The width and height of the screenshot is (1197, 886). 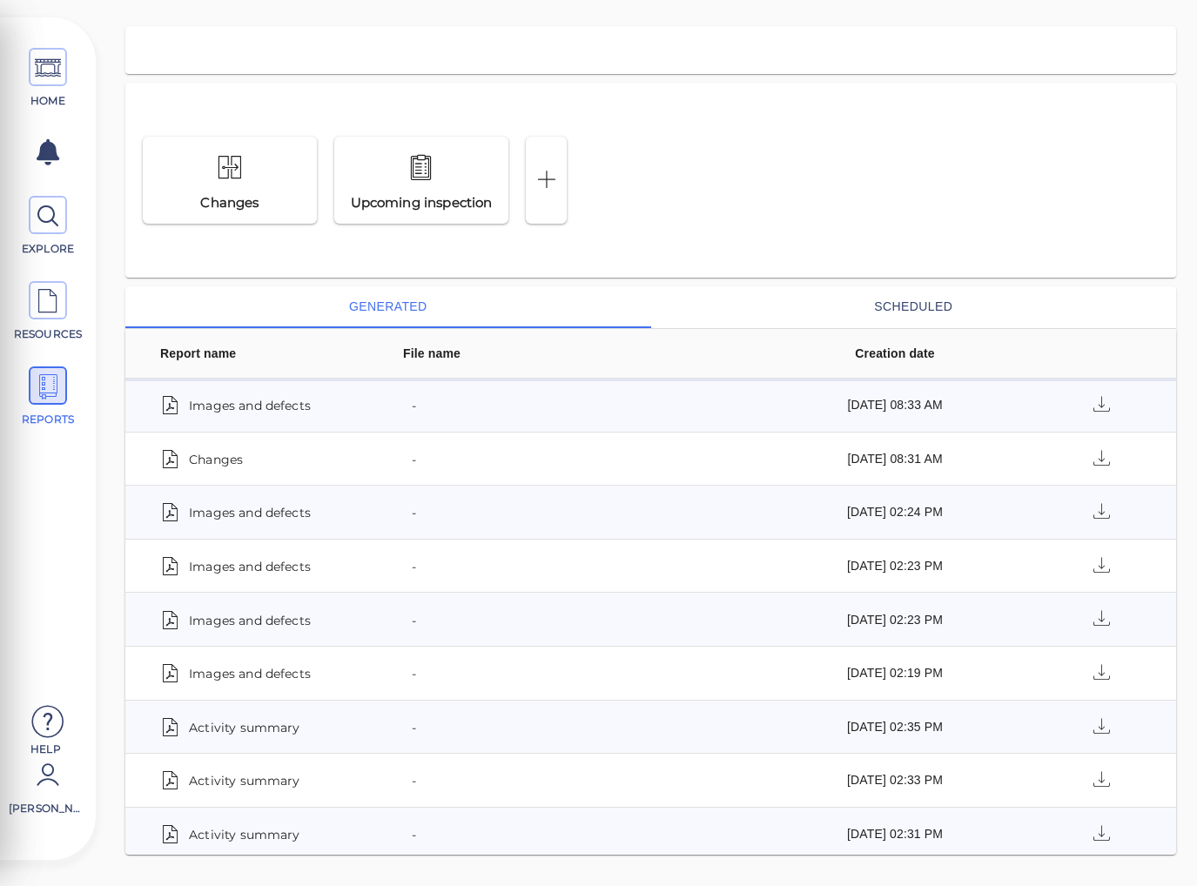 What do you see at coordinates (48, 226) in the screenshot?
I see `a: EXPLORE` at bounding box center [48, 226].